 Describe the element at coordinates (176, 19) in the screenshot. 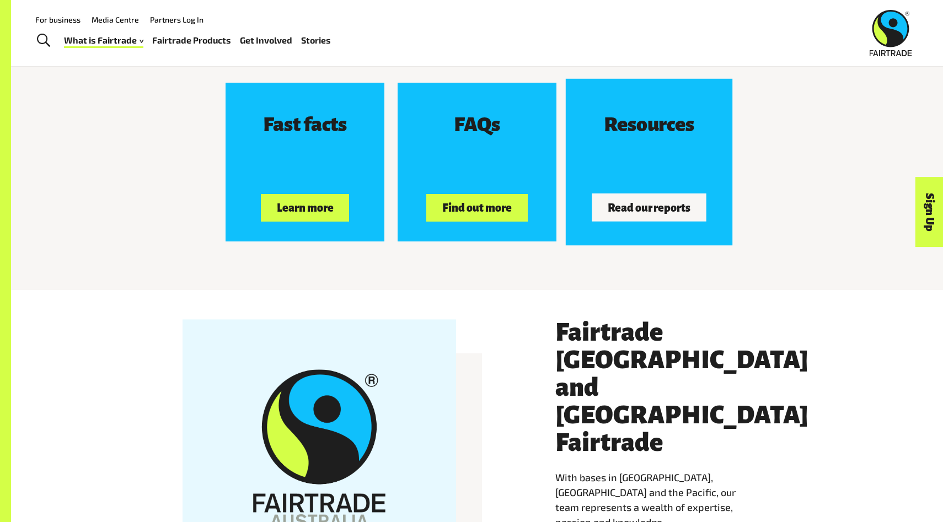

I see `a: Partners Log In` at that location.